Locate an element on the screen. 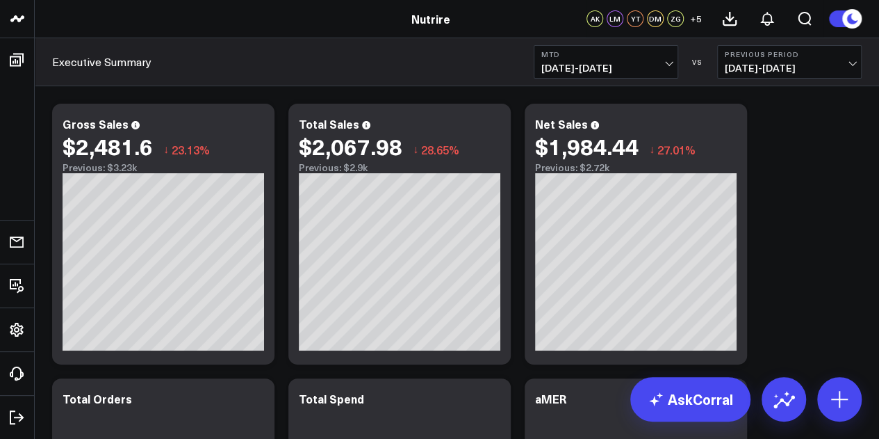 The width and height of the screenshot is (879, 439). a: Nutrire is located at coordinates (431, 19).